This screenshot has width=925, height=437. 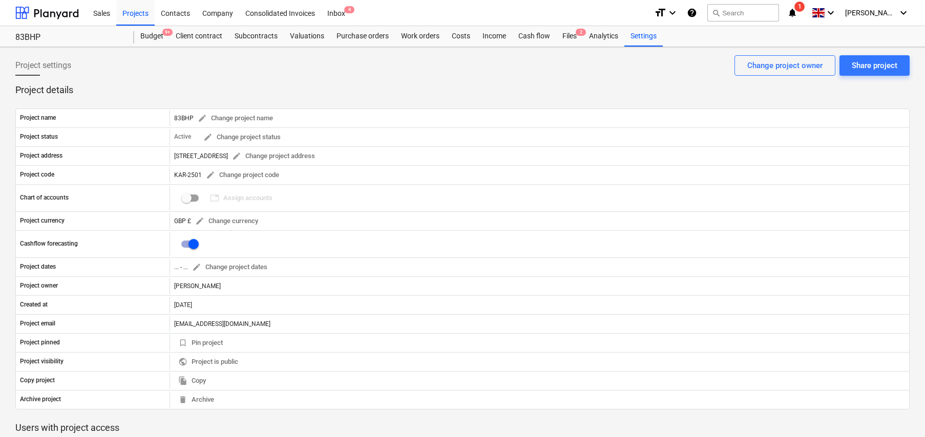 What do you see at coordinates (874, 66) in the screenshot?
I see `div: Share project` at bounding box center [874, 66].